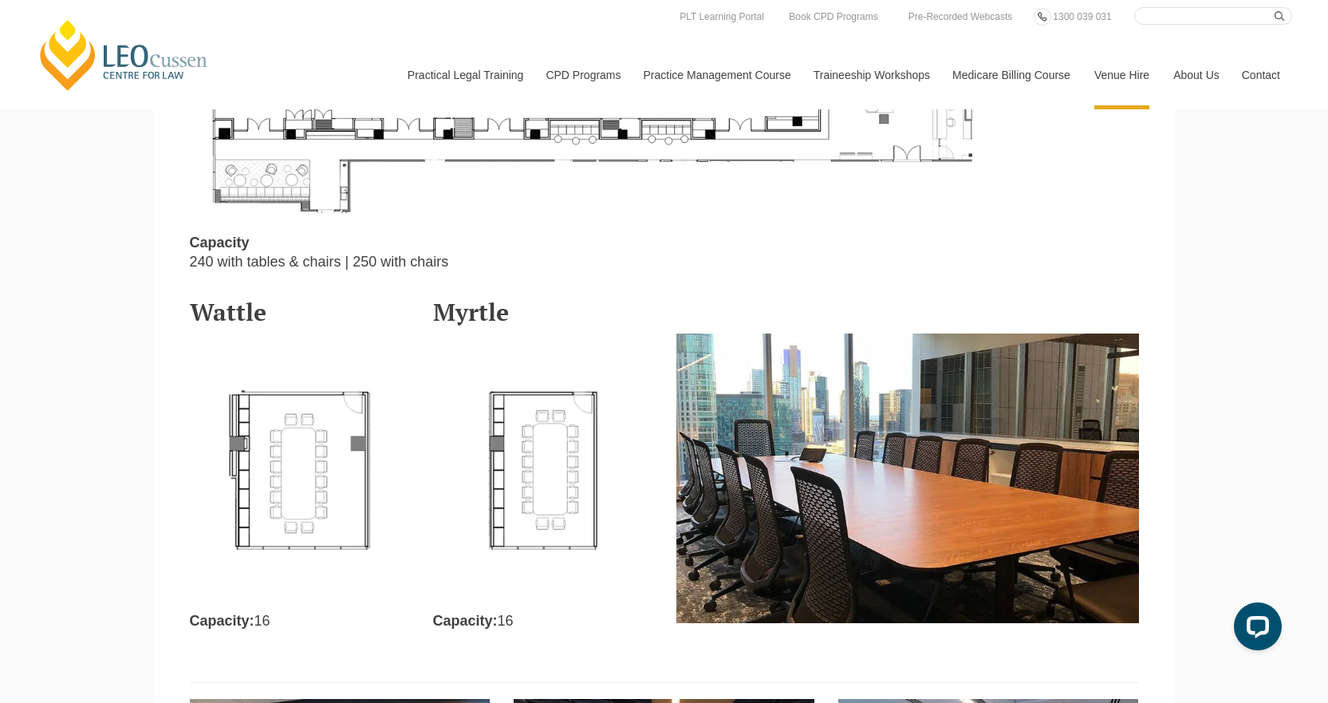 This screenshot has height=703, width=1328. Describe the element at coordinates (664, 252) in the screenshot. I see `p: 240 with tables & chairs | 250 with chairs` at that location.